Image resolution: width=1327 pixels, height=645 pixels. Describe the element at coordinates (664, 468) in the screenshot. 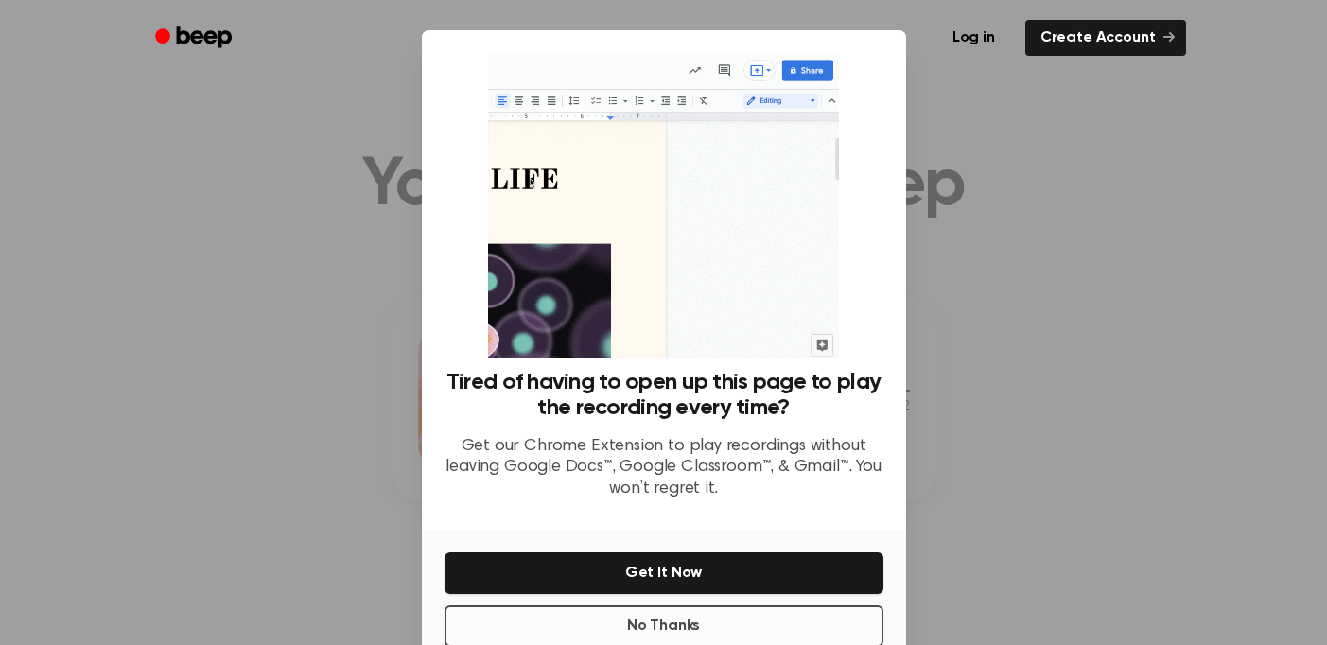

I see `p: Get our Chrome Extension to play recordings without leaving Google Docs™, Google Classroom™, & Gm...` at that location.